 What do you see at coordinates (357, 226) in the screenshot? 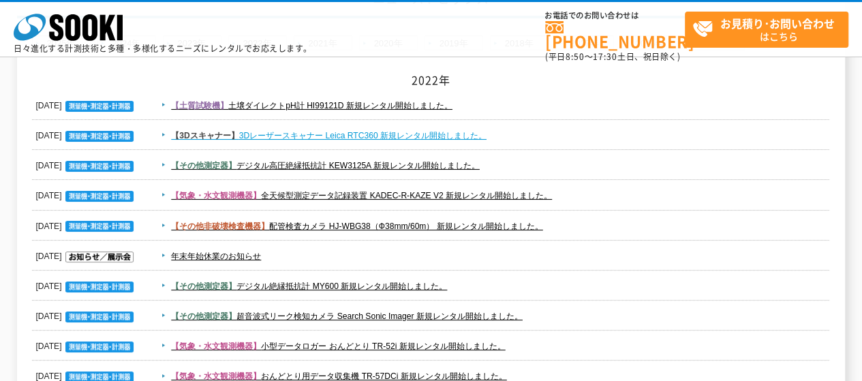
I see `a: 【その他非破壊検査機器】配管検査カメラ HJ-WBG38（Ф38mm/60m） 新規レンタル開始しました。` at bounding box center [357, 226].